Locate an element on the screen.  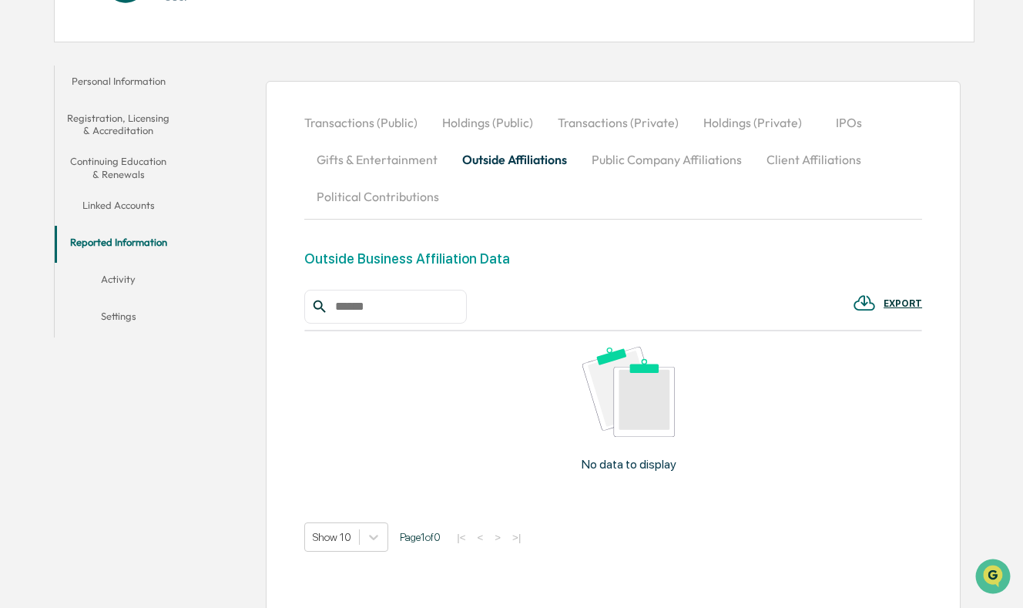
button: Public Company Affiliations is located at coordinates (667, 159).